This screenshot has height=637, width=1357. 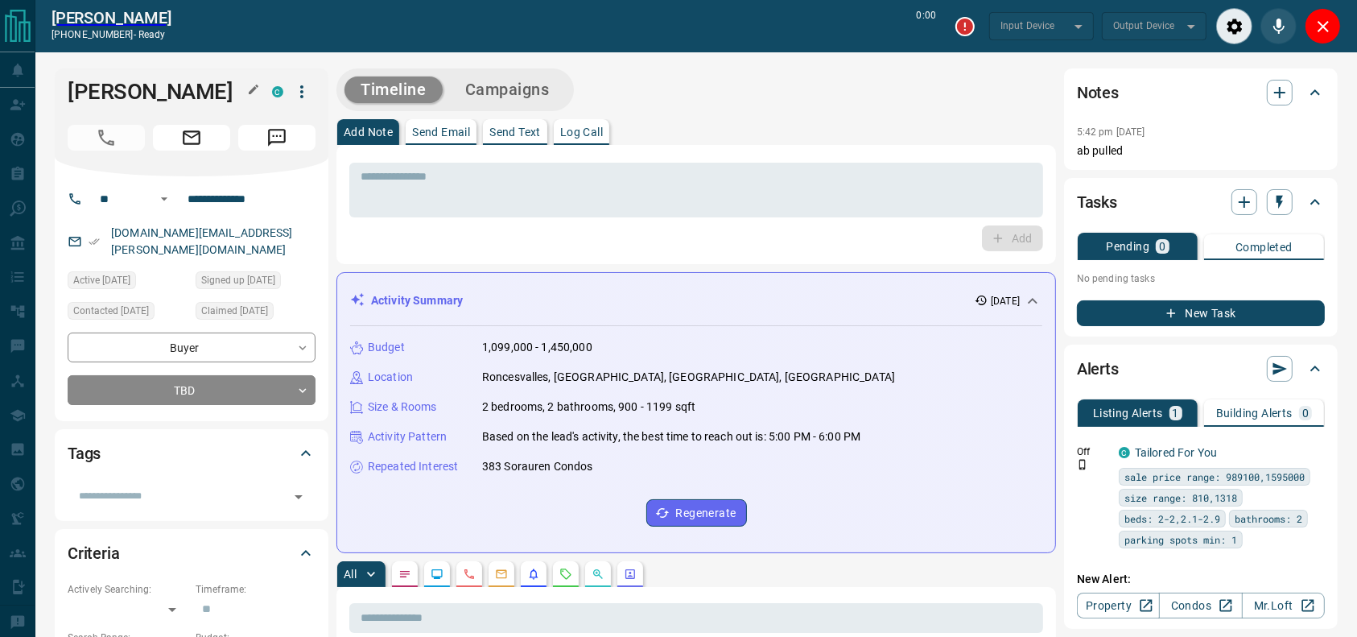 What do you see at coordinates (350, 574) in the screenshot?
I see `p: All` at bounding box center [350, 574].